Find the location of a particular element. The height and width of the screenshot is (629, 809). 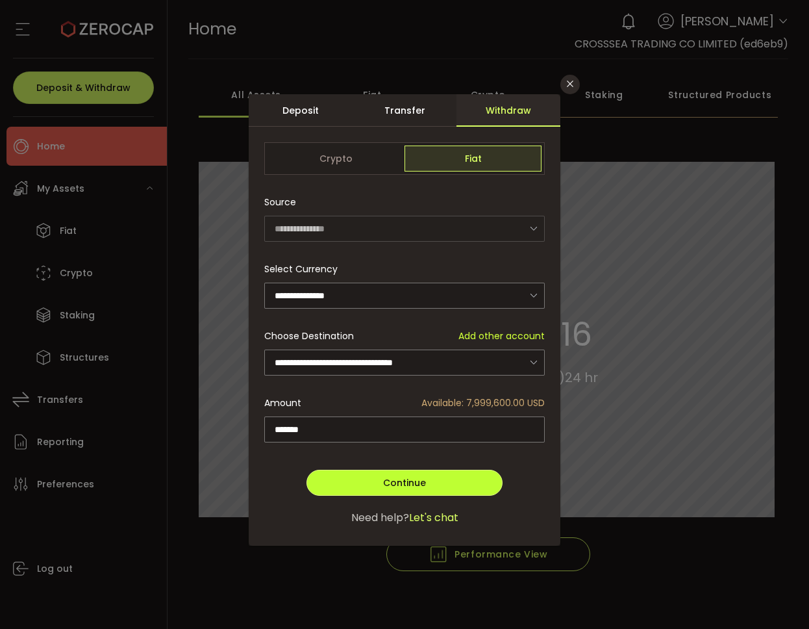

span: Need help? is located at coordinates (380, 518).